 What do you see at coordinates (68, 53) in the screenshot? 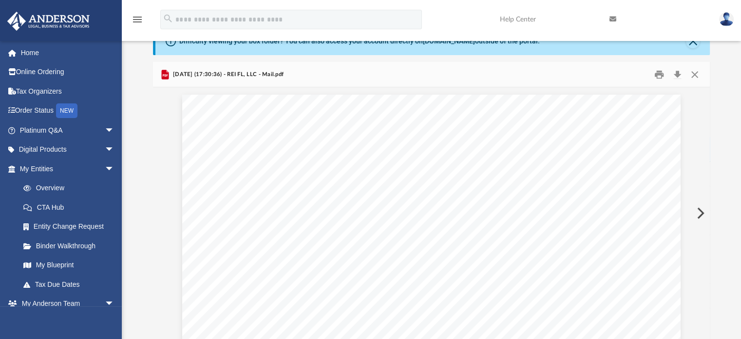
I see `a: Home` at bounding box center [68, 53].